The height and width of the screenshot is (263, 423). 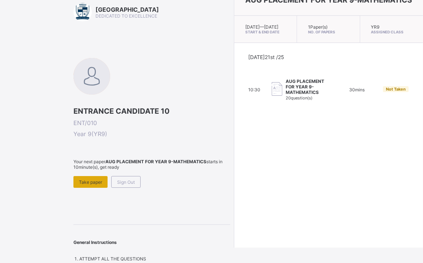 I want to click on span: No. of Papers, so click(x=329, y=32).